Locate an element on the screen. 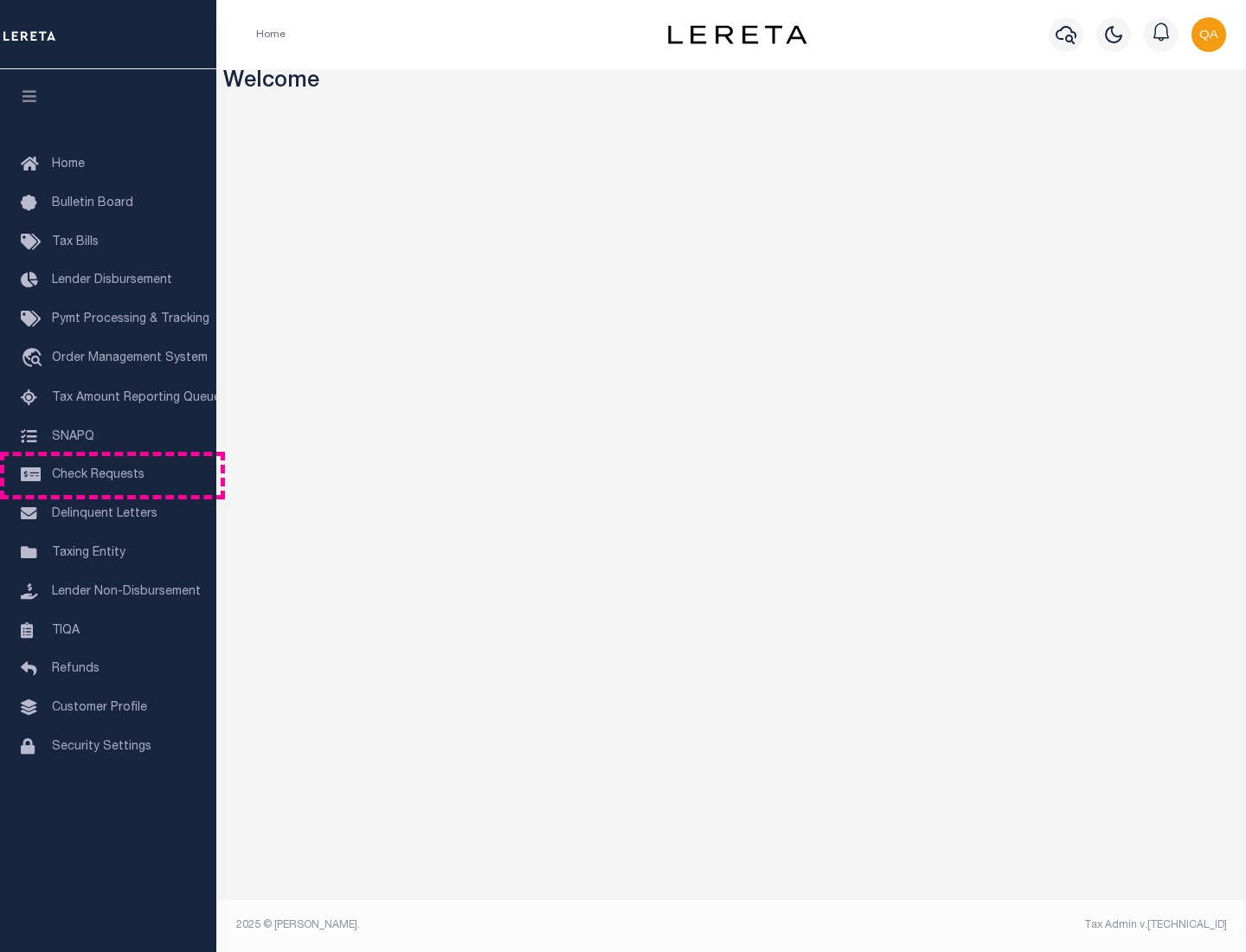  h3: Welcome is located at coordinates (731, 82).